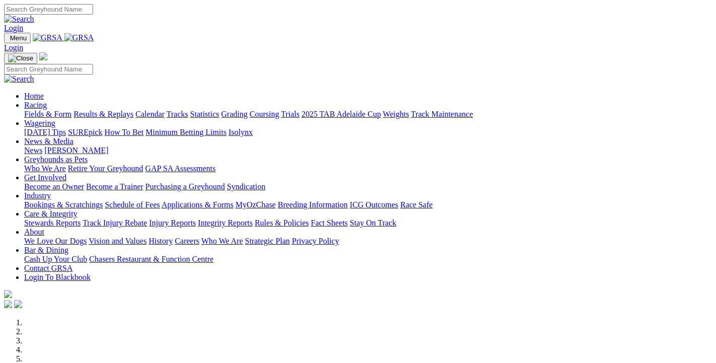  Describe the element at coordinates (442, 114) in the screenshot. I see `a: Track Maintenance` at that location.